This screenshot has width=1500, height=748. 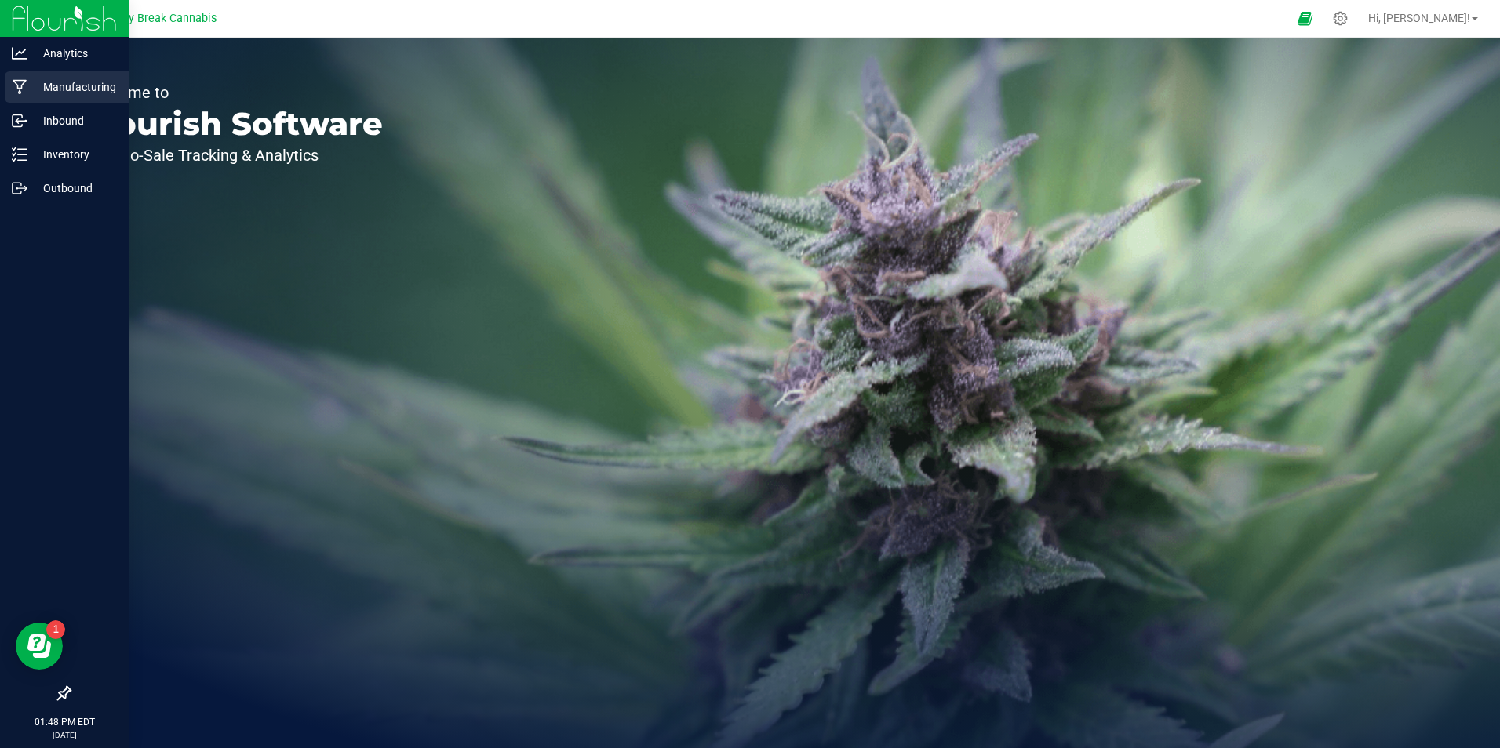 I want to click on p: Flourish Software, so click(x=234, y=124).